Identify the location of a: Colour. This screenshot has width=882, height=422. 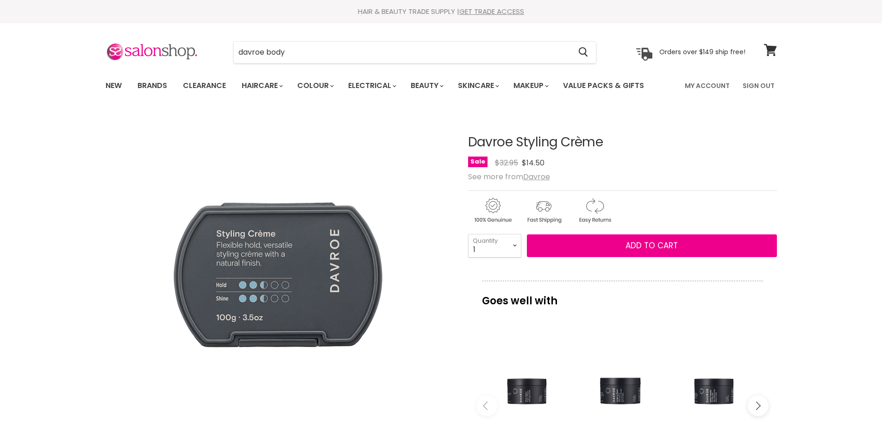
(315, 86).